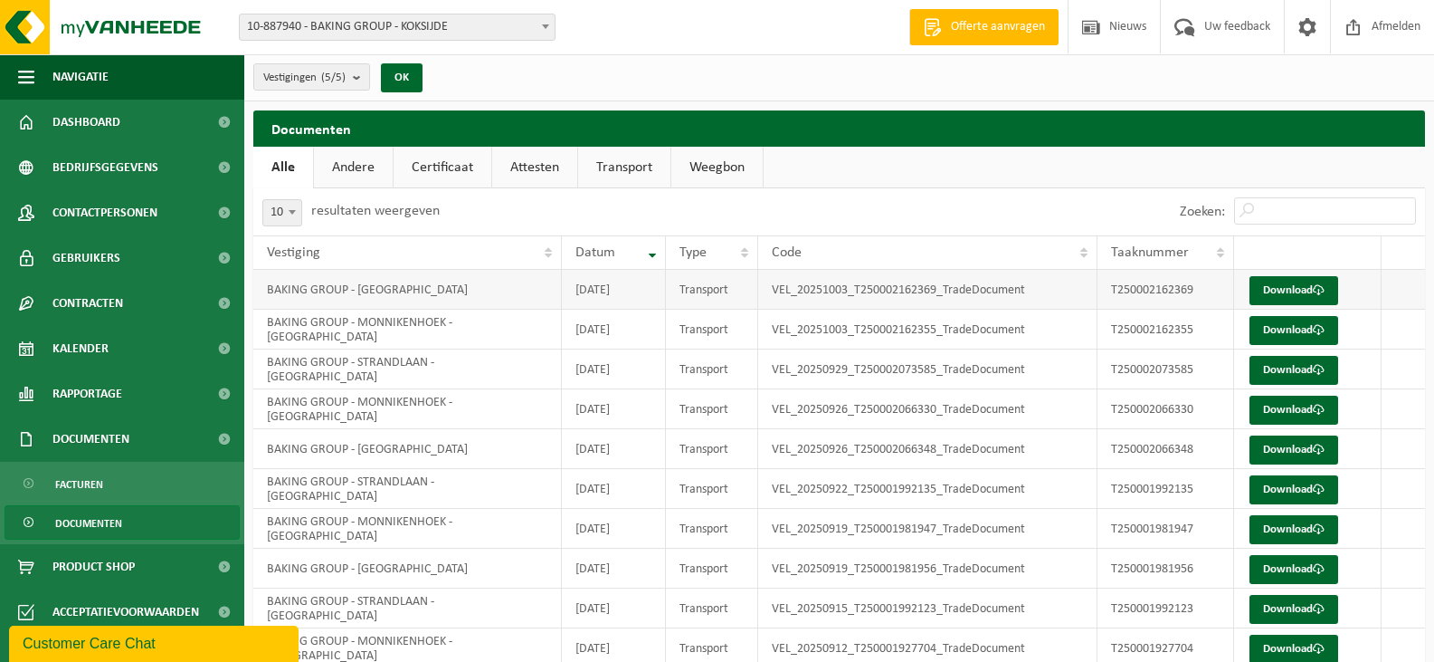 The image size is (1434, 662). Describe the element at coordinates (1166, 409) in the screenshot. I see `td: T250002066330` at that location.